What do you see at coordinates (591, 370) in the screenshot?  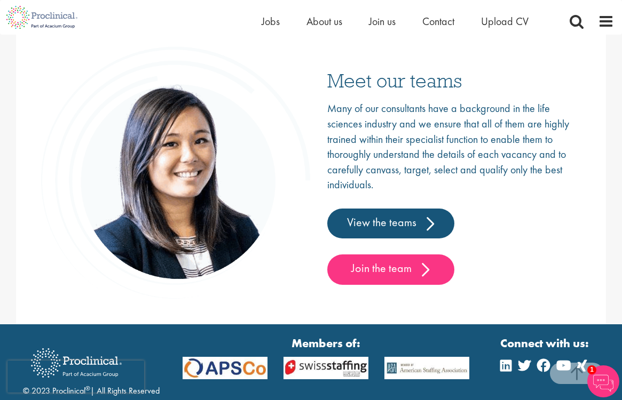 I see `span: 1` at bounding box center [591, 370].